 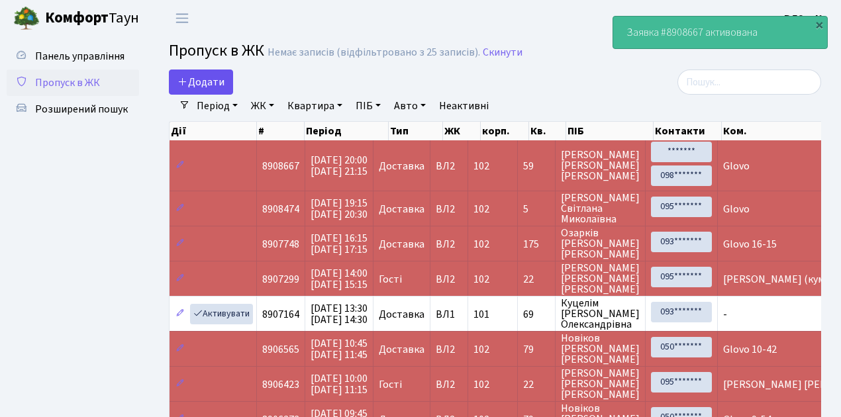 I want to click on button: Переключити навігацію, so click(x=182, y=18).